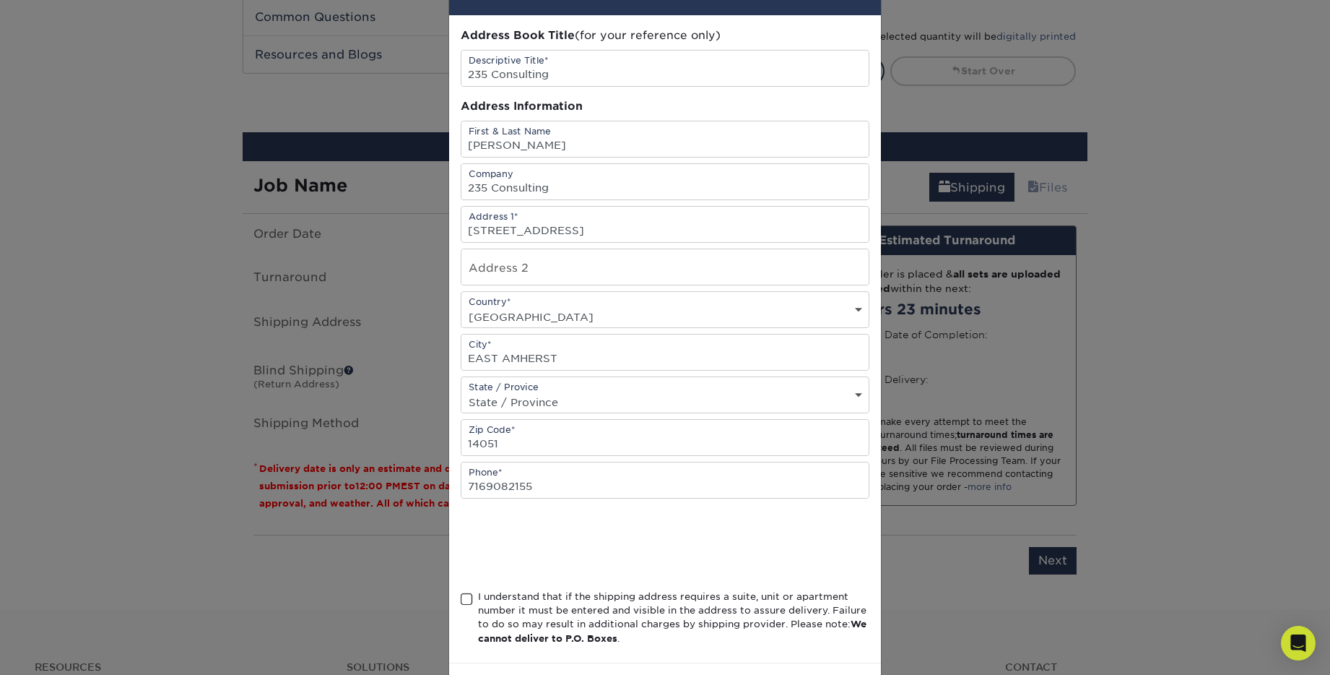 The image size is (1330, 675). Describe the element at coordinates (672, 630) in the screenshot. I see `b: We cannot deliver to P.O. Boxes` at that location.